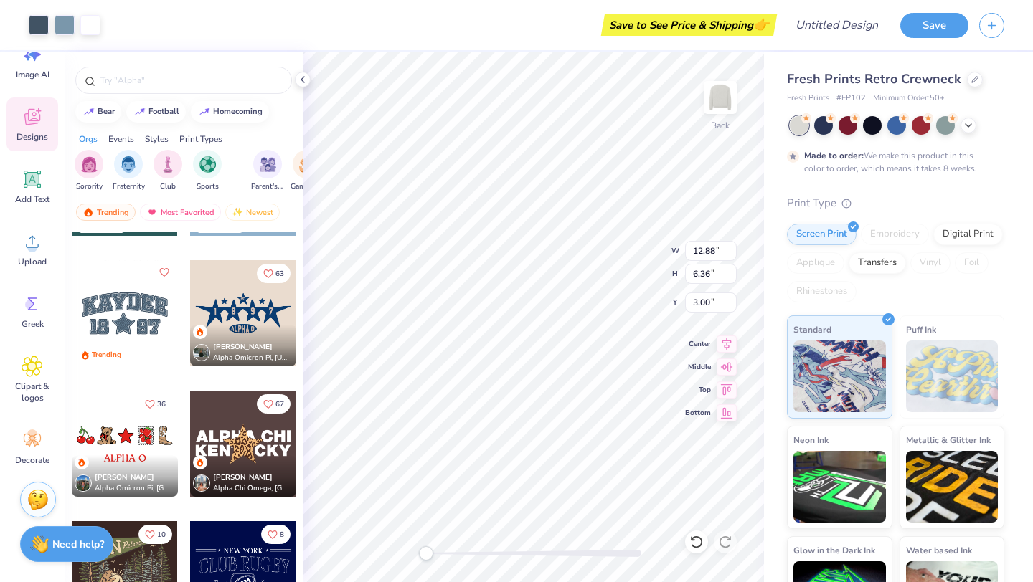 The width and height of the screenshot is (1033, 582). I want to click on span: Image AI, so click(32, 75).